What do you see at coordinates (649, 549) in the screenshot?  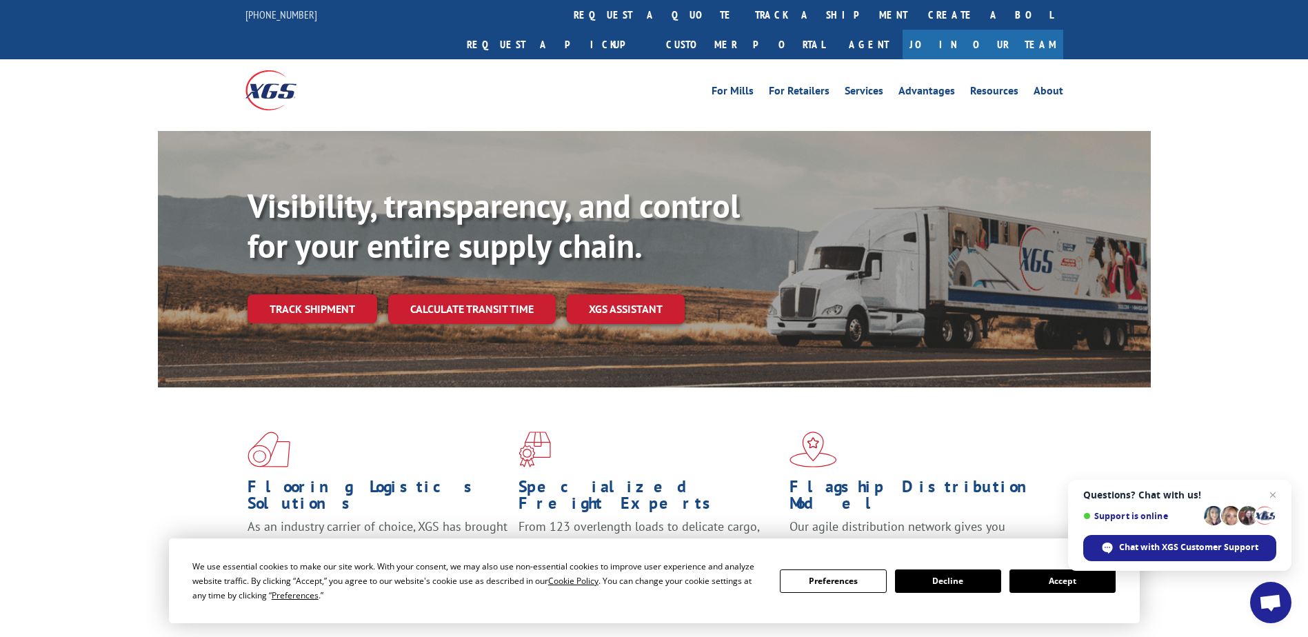 I see `p: From 123 overlength loads to delicate cargo, our experienced staff knows the best way to move you...` at bounding box center [649, 549].